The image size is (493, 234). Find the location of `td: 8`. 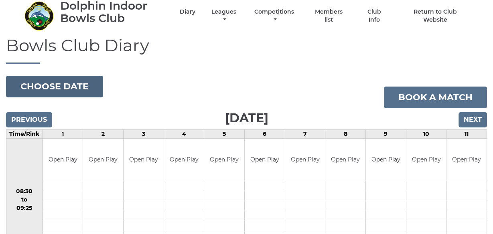

td: 8 is located at coordinates (346, 134).